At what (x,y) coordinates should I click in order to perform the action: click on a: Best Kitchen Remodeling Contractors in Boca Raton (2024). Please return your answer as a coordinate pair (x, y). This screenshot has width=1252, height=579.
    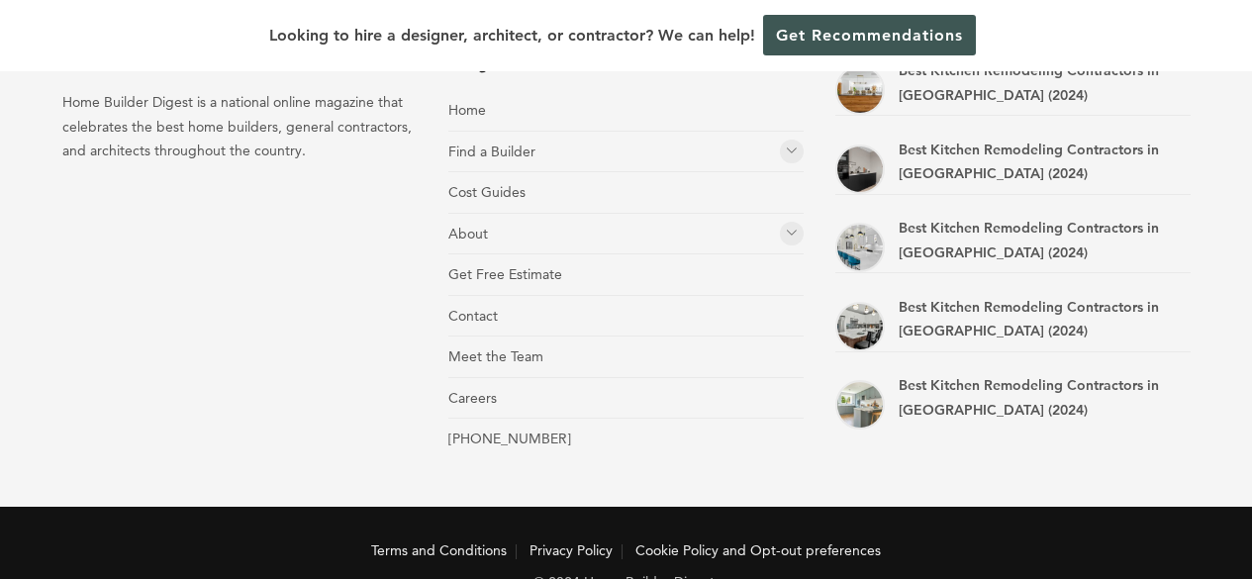
    Looking at the image, I should click on (860, 327).